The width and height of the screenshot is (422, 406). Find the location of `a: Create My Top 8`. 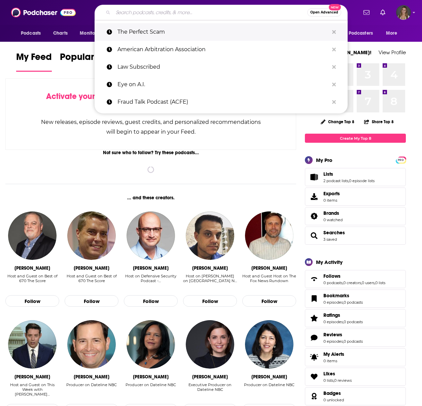

a: Create My Top 8 is located at coordinates (355, 138).